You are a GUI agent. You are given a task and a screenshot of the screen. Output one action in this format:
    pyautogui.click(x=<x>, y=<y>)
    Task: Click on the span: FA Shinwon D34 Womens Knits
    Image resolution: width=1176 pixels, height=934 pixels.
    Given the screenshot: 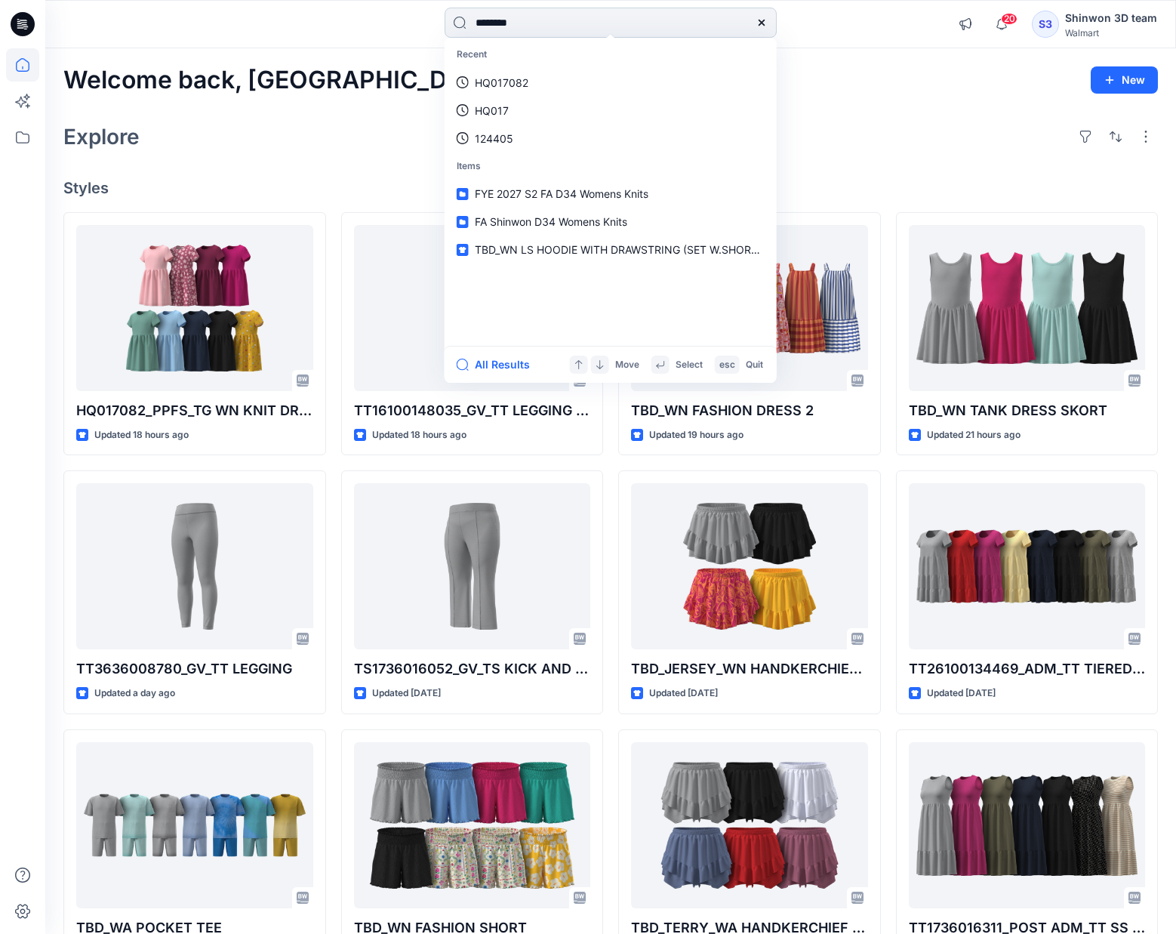 What is the action you would take?
    pyautogui.click(x=551, y=221)
    